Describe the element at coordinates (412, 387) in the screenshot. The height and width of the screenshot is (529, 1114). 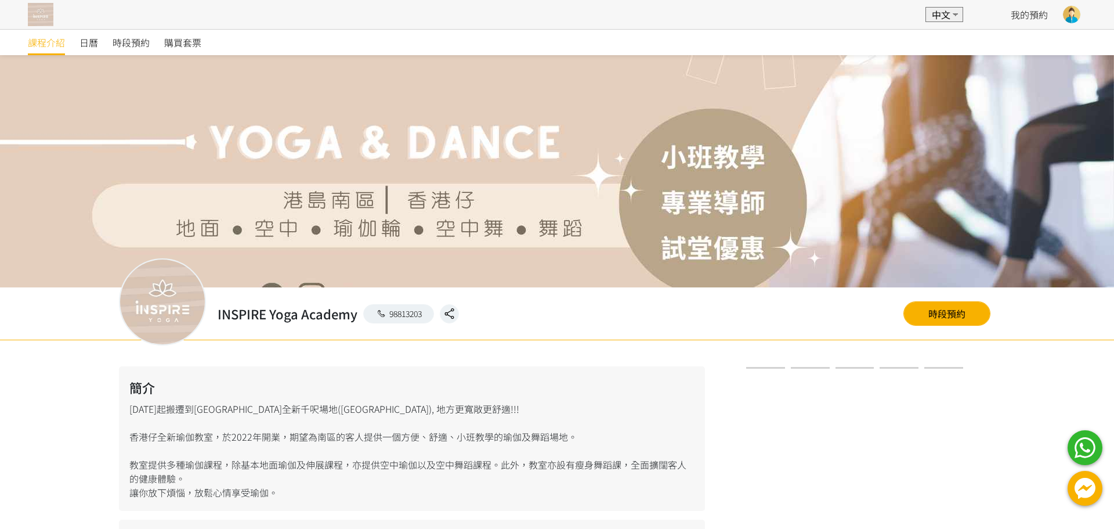
I see `h2: 簡介` at that location.